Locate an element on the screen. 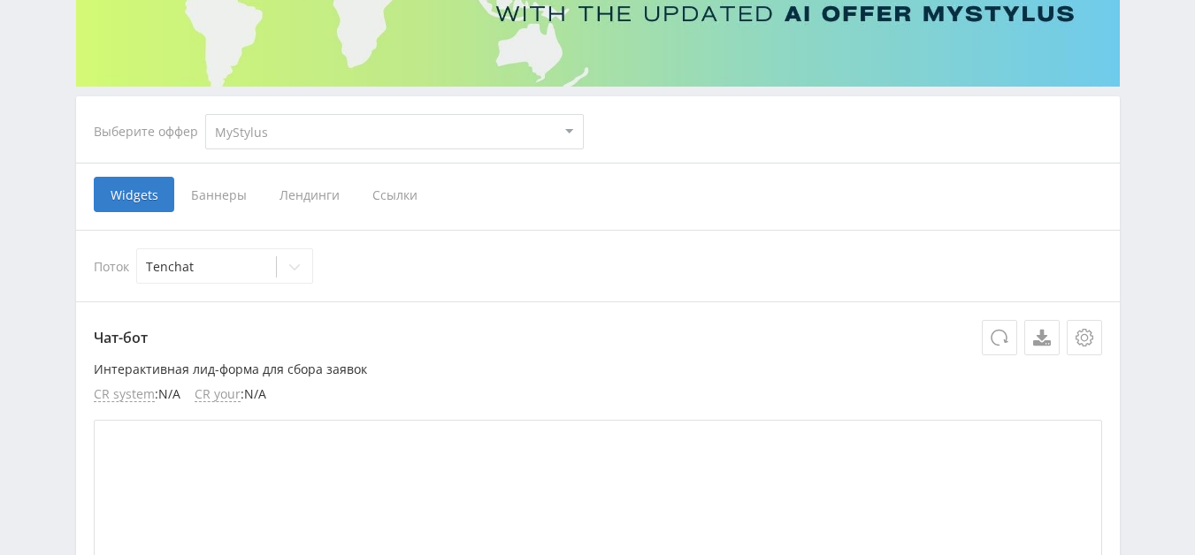 The image size is (1195, 555). span: Widgets is located at coordinates (134, 195).